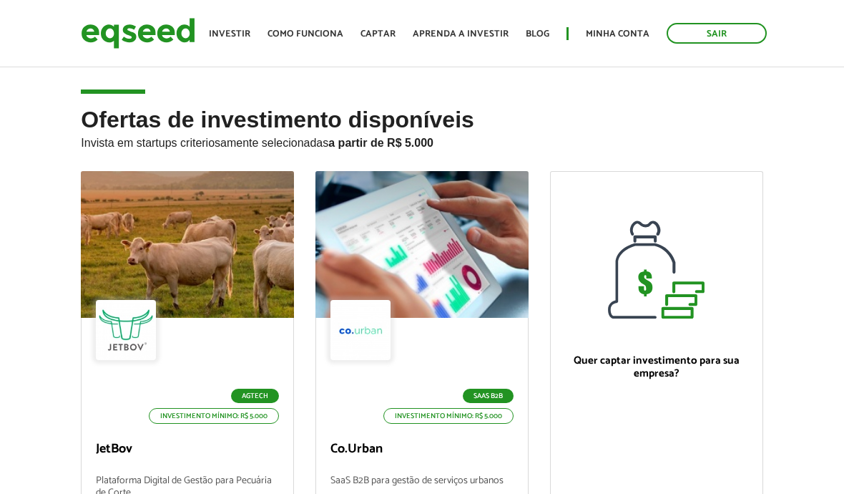  I want to click on p: Co.Urban, so click(422, 449).